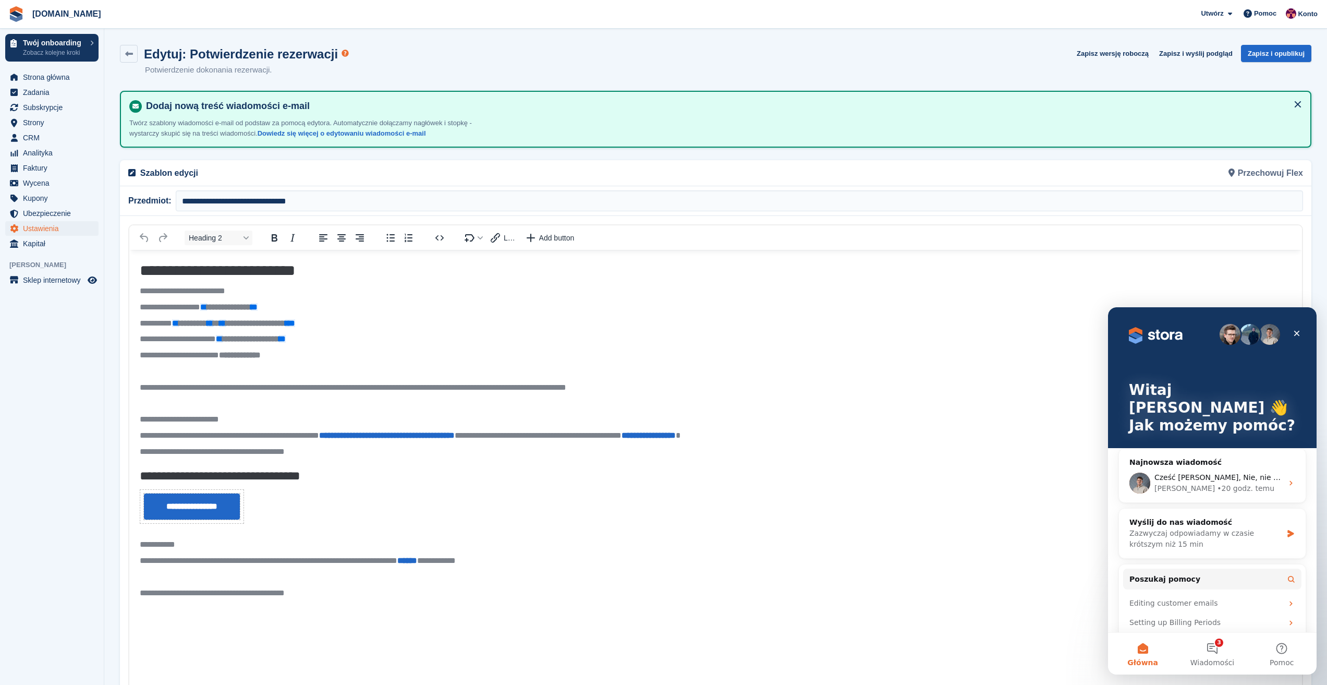  I want to click on span: Poszukaj pomocy, so click(57, 272).